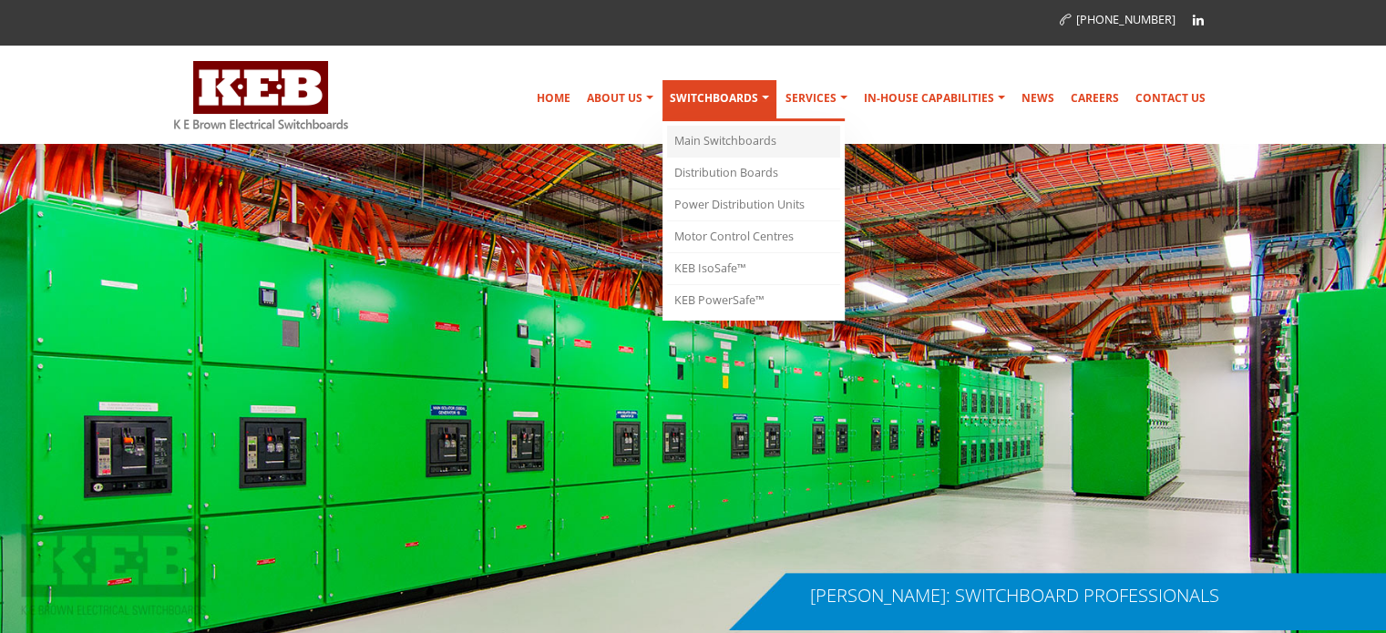 This screenshot has width=1386, height=633. I want to click on a: KEB IsoSafe™, so click(754, 269).